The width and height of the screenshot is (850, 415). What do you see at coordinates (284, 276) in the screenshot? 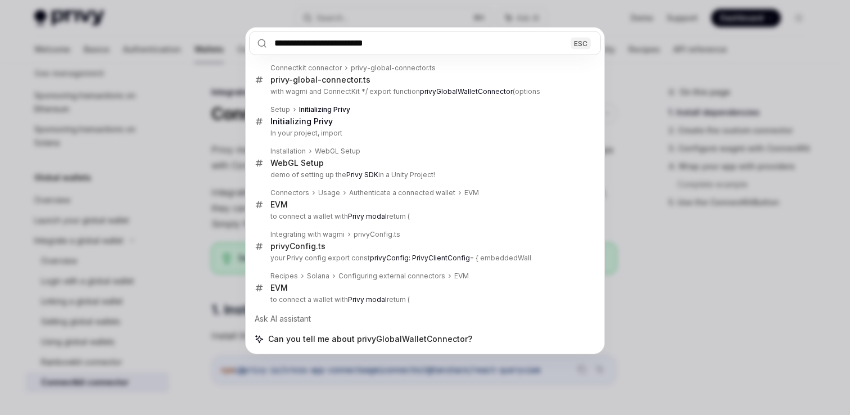
I see `div: Recipes` at bounding box center [284, 276].